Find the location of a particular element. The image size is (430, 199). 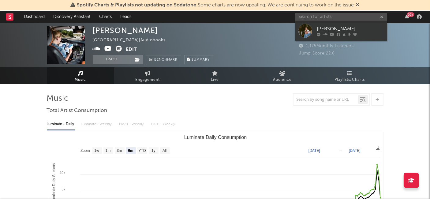

span: Spotify Charts & Playlists not updating on Sodatone is located at coordinates (137, 5).